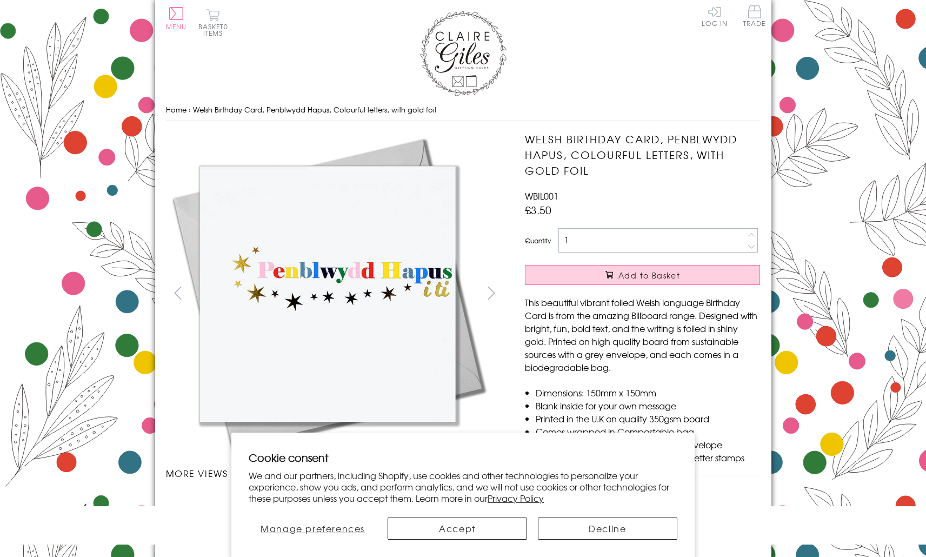 The height and width of the screenshot is (557, 926). I want to click on span: Add to Basket, so click(649, 275).